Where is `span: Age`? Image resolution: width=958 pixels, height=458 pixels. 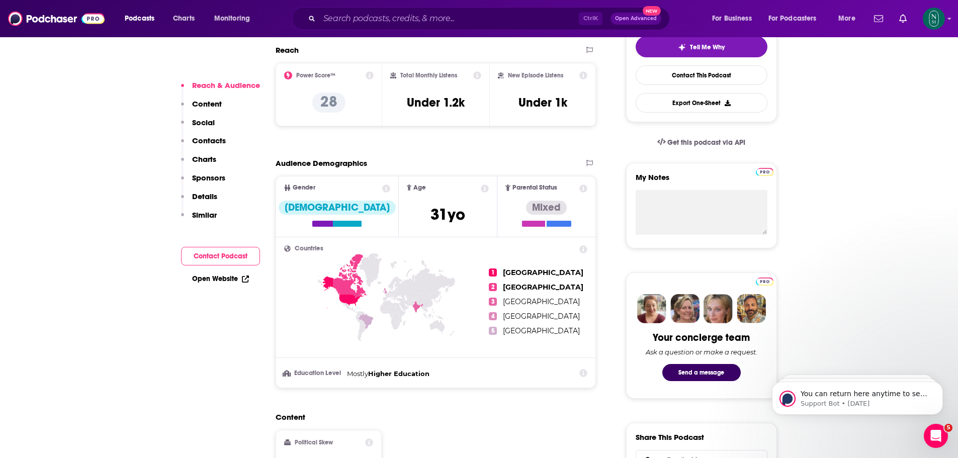
span: Age is located at coordinates (419, 188).